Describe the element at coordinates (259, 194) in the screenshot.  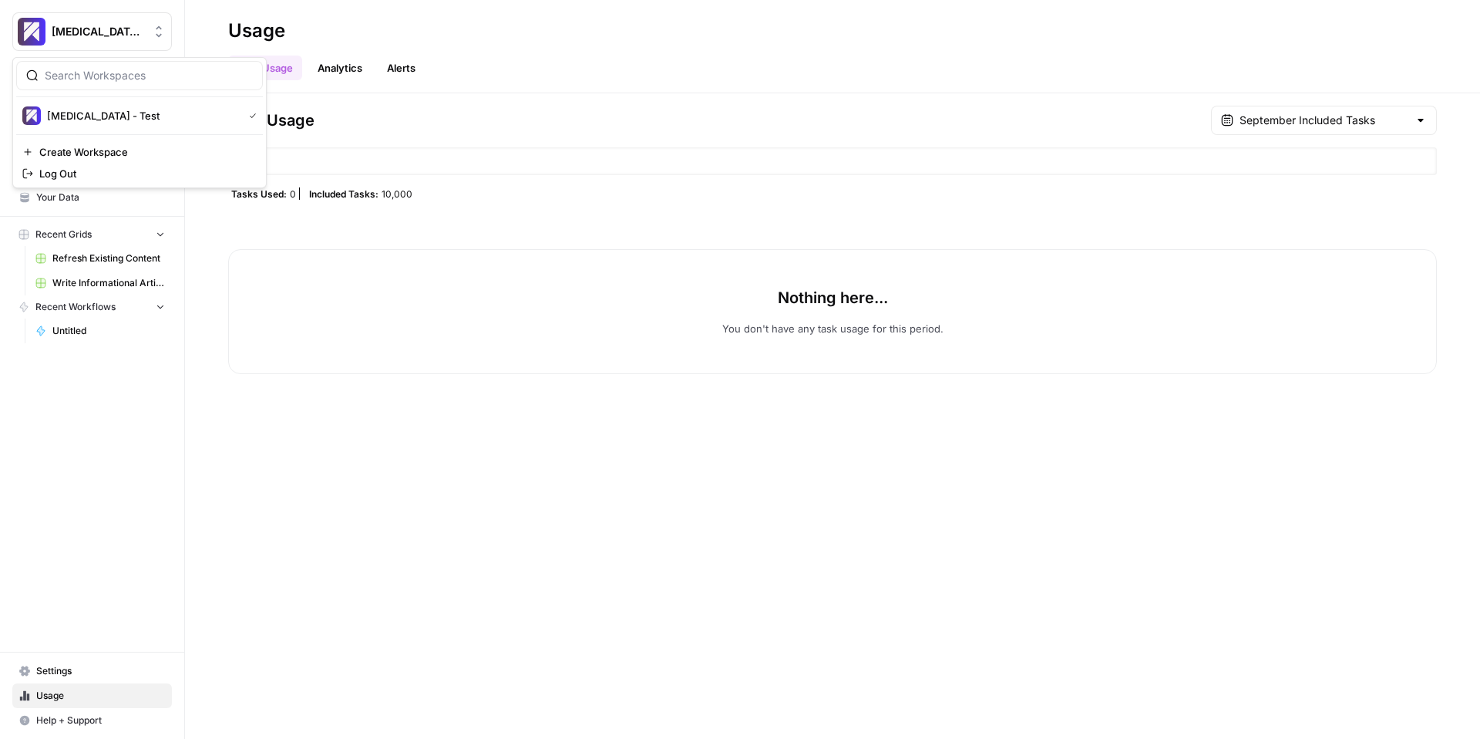
I see `span: Tasks Used:` at that location.